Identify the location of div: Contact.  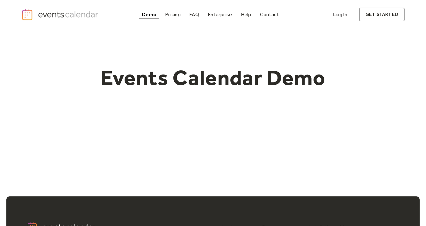
(269, 14).